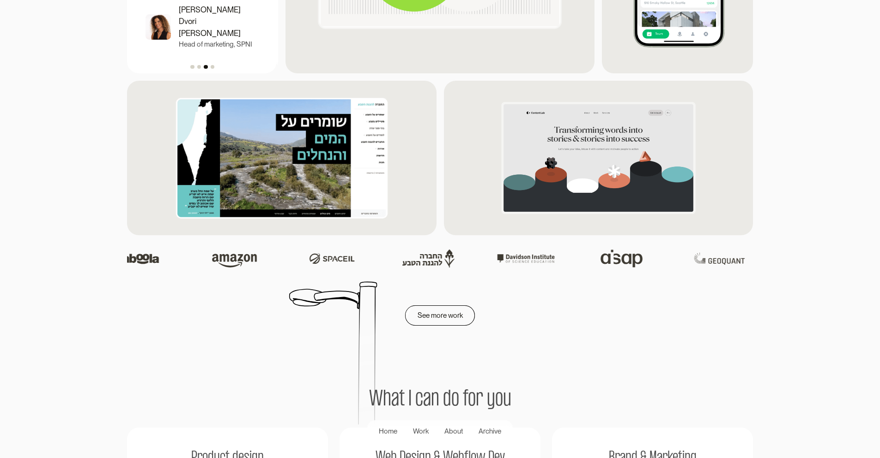 This screenshot has width=880, height=458. Describe the element at coordinates (489, 431) in the screenshot. I see `a: Archive` at that location.